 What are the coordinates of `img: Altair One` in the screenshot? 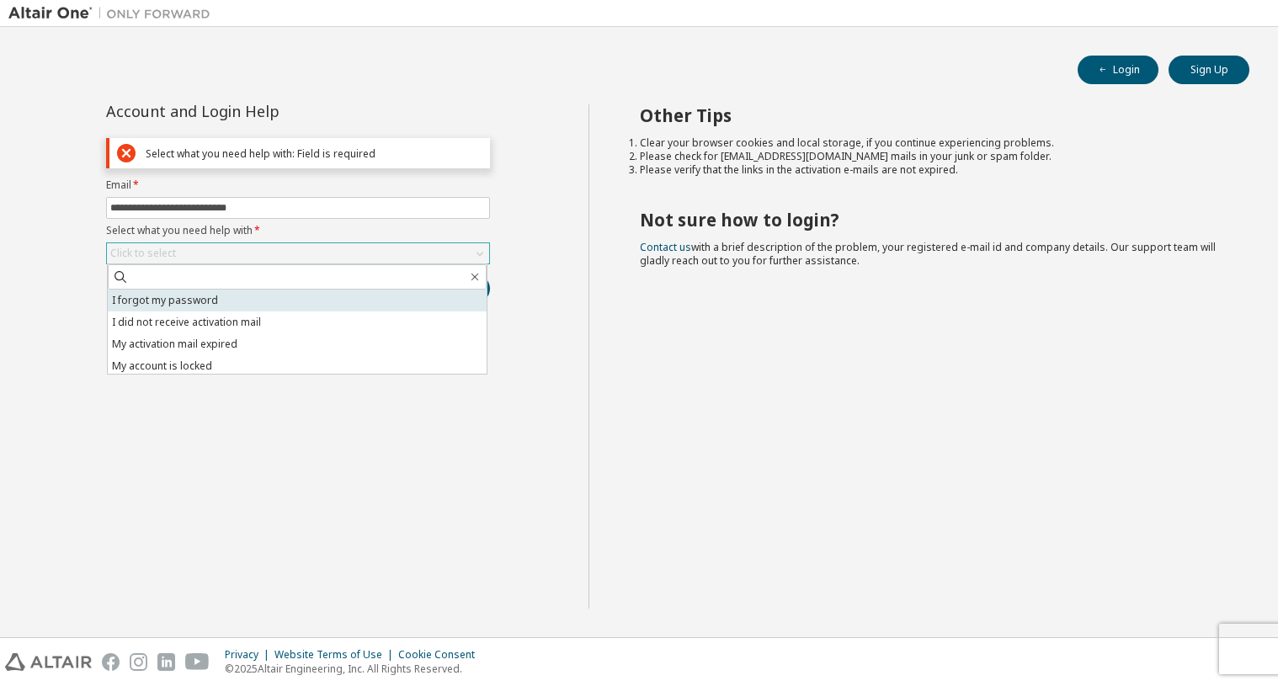 It's located at (114, 13).